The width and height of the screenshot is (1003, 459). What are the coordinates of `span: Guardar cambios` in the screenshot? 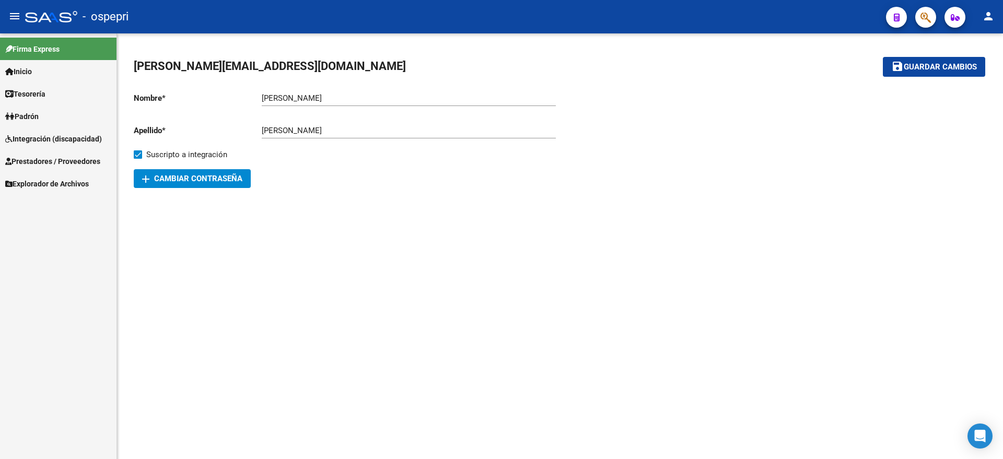 It's located at (941, 67).